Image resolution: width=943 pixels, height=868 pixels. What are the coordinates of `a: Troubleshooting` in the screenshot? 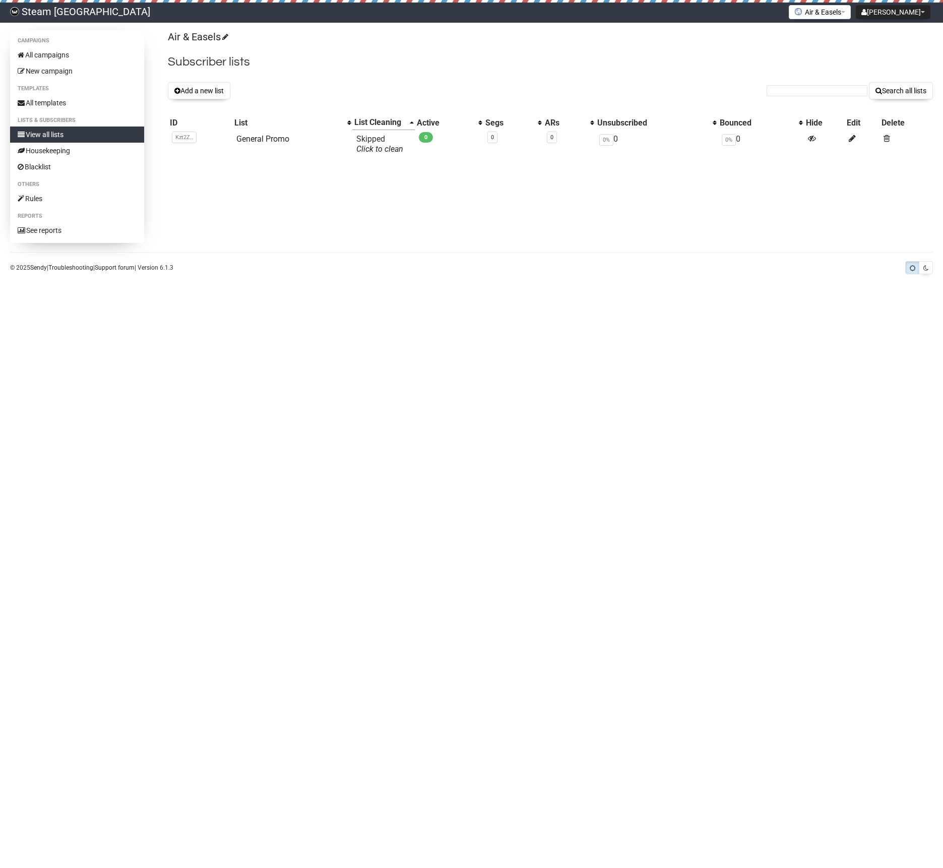 It's located at (71, 268).